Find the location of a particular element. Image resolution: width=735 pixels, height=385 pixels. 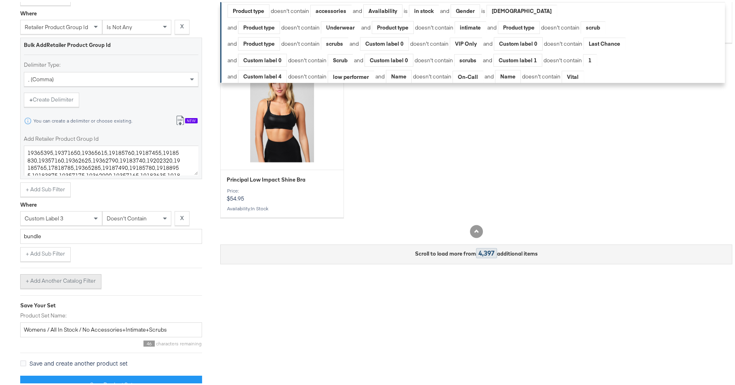

div: in stock is located at coordinates (424, 9).